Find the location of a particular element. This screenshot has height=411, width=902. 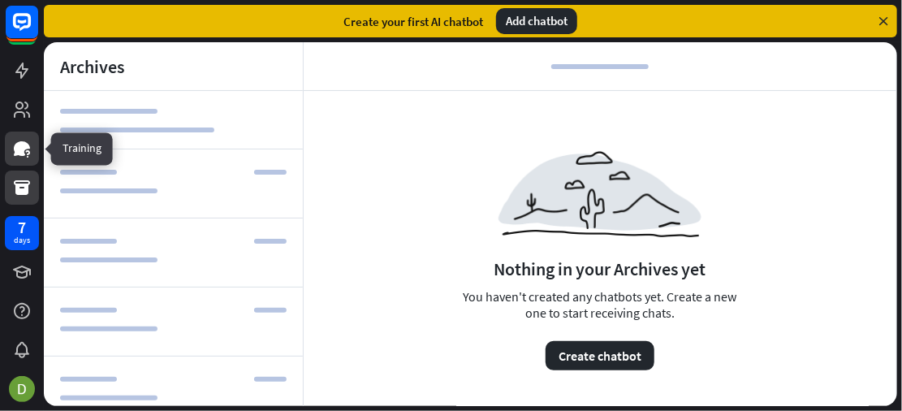

div: Create your first AI chatbot is located at coordinates (413, 21).